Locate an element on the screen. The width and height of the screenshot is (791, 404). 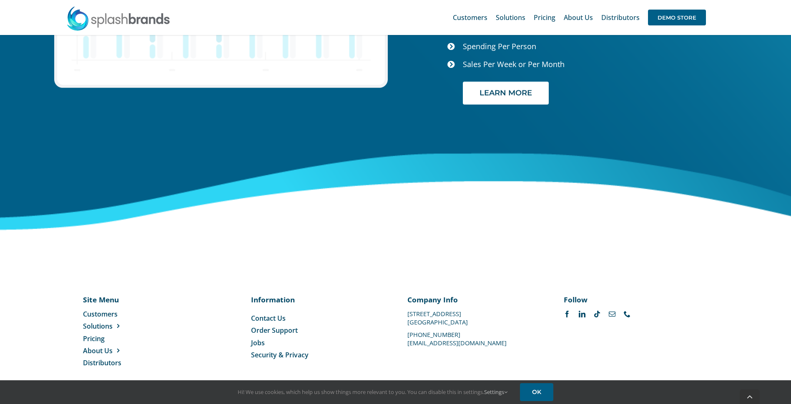
p: Information is located at coordinates (317, 300).